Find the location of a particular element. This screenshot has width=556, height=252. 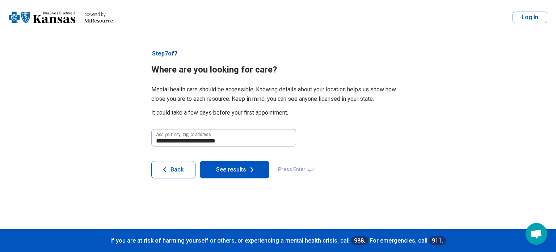

button: Log In is located at coordinates (530, 17).